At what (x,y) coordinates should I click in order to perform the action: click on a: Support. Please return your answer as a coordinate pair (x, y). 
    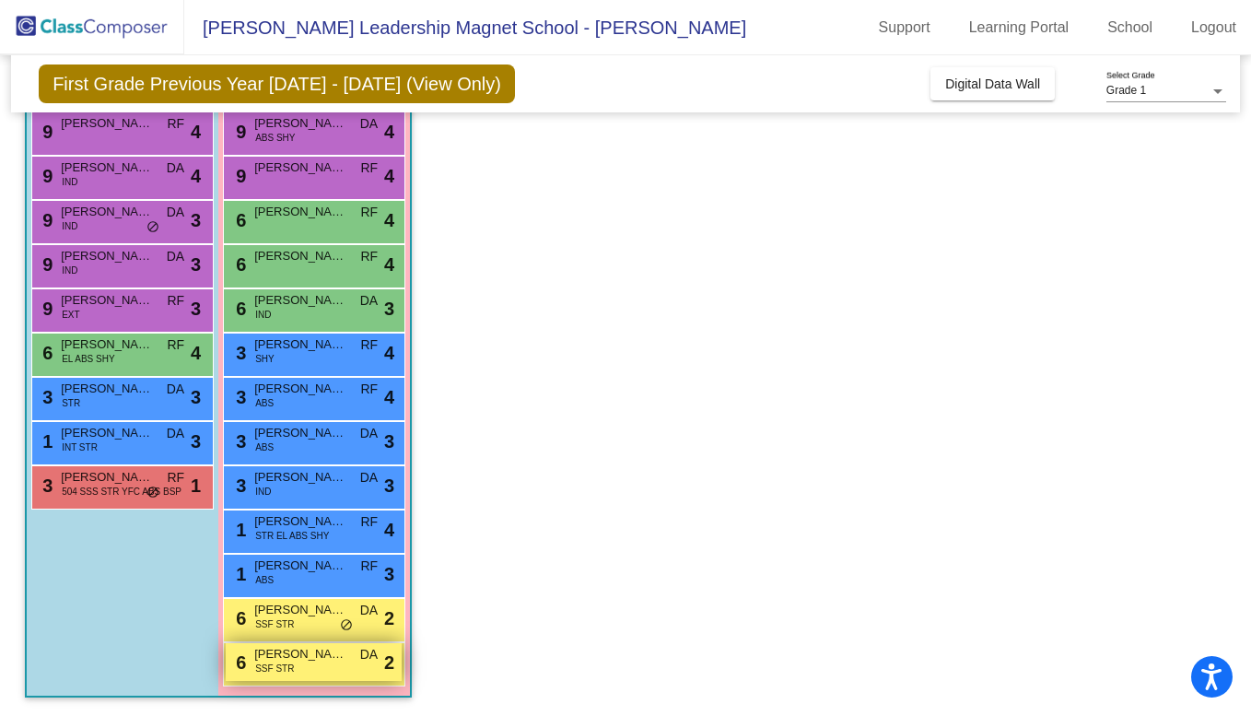
    Looking at the image, I should click on (904, 28).